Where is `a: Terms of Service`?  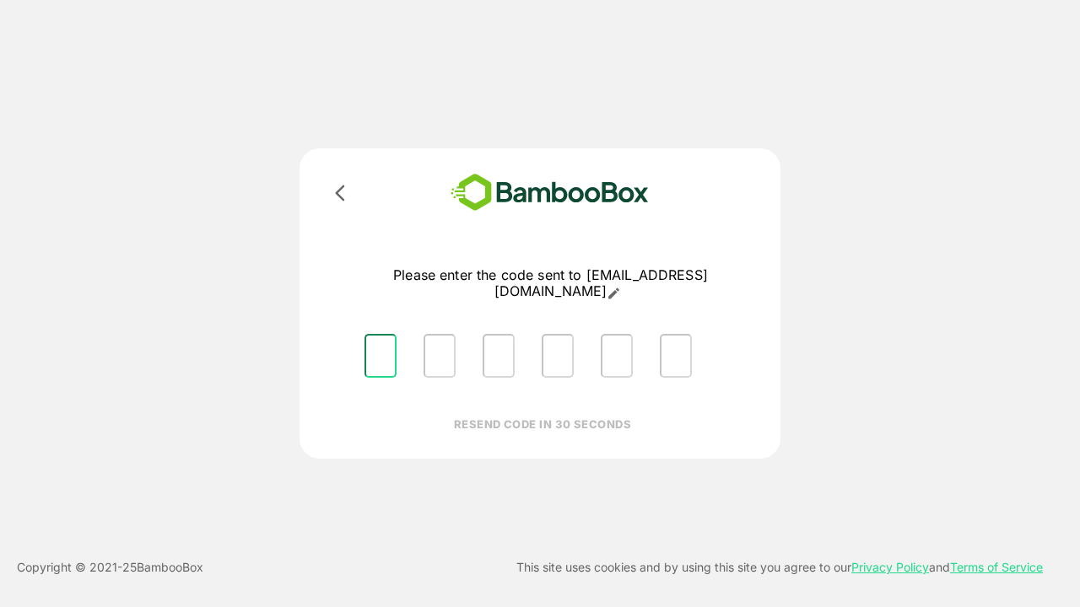
a: Terms of Service is located at coordinates (996, 567).